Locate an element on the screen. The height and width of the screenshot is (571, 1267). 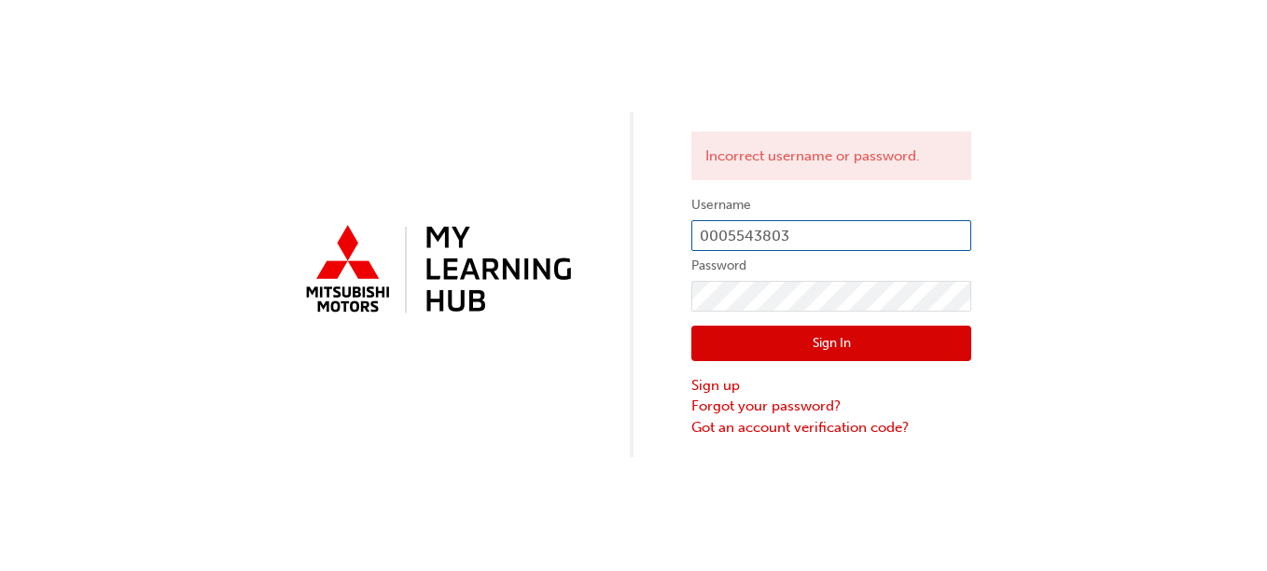
a: Got an account verification code? is located at coordinates (831, 427).